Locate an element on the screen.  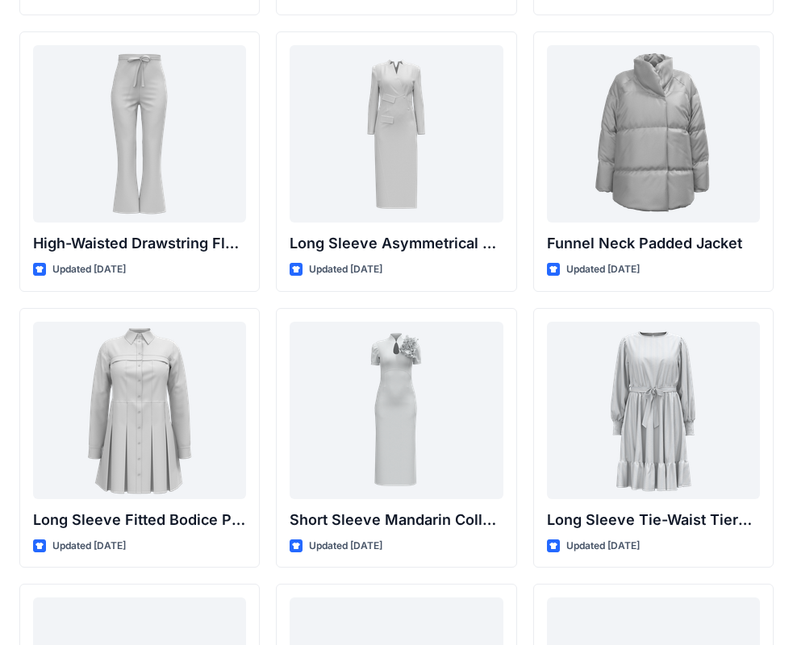
p: Long Sleeve Fitted Bodice Pleated Mini Shirt Dress is located at coordinates (140, 520).